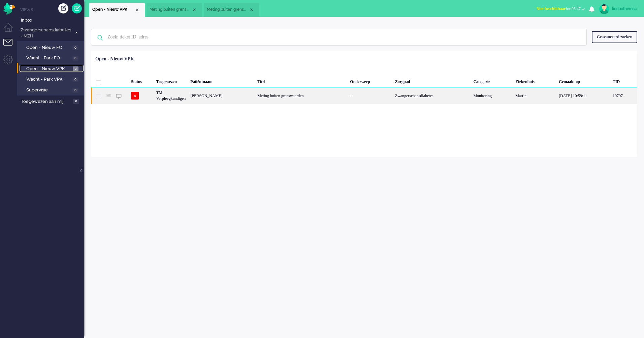  I want to click on div: Titel, so click(301, 81).